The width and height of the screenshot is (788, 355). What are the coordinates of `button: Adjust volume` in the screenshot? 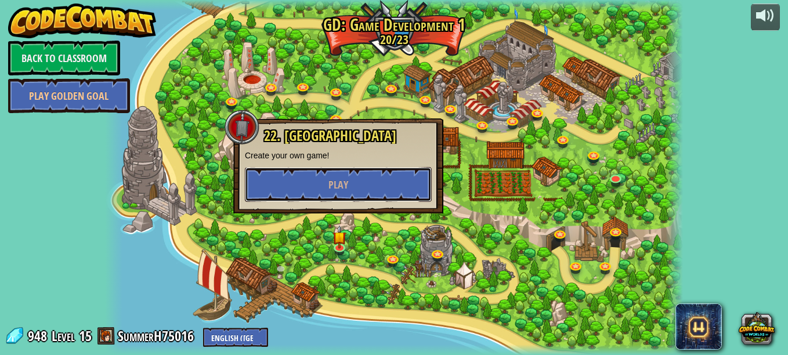 It's located at (766, 17).